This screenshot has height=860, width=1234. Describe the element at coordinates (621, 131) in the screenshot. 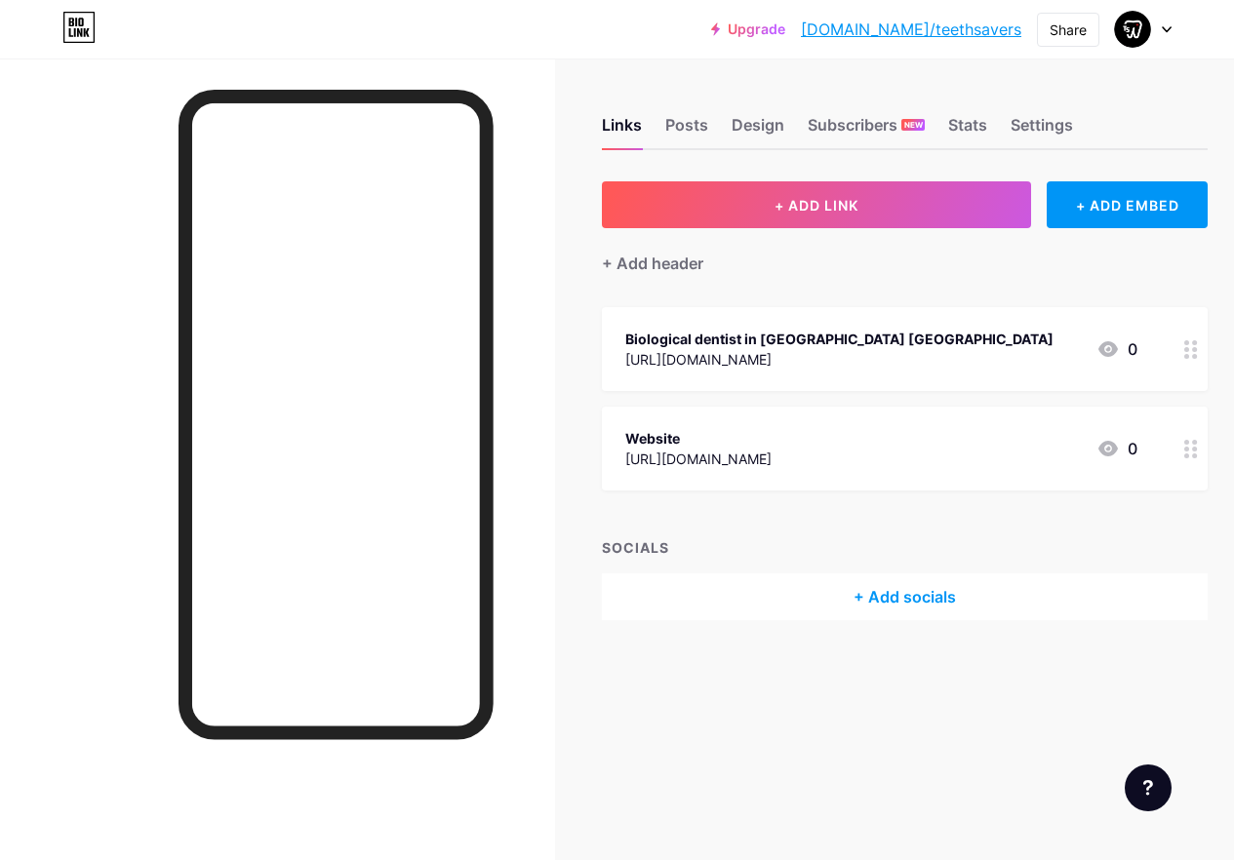

I see `div: Links` at that location.